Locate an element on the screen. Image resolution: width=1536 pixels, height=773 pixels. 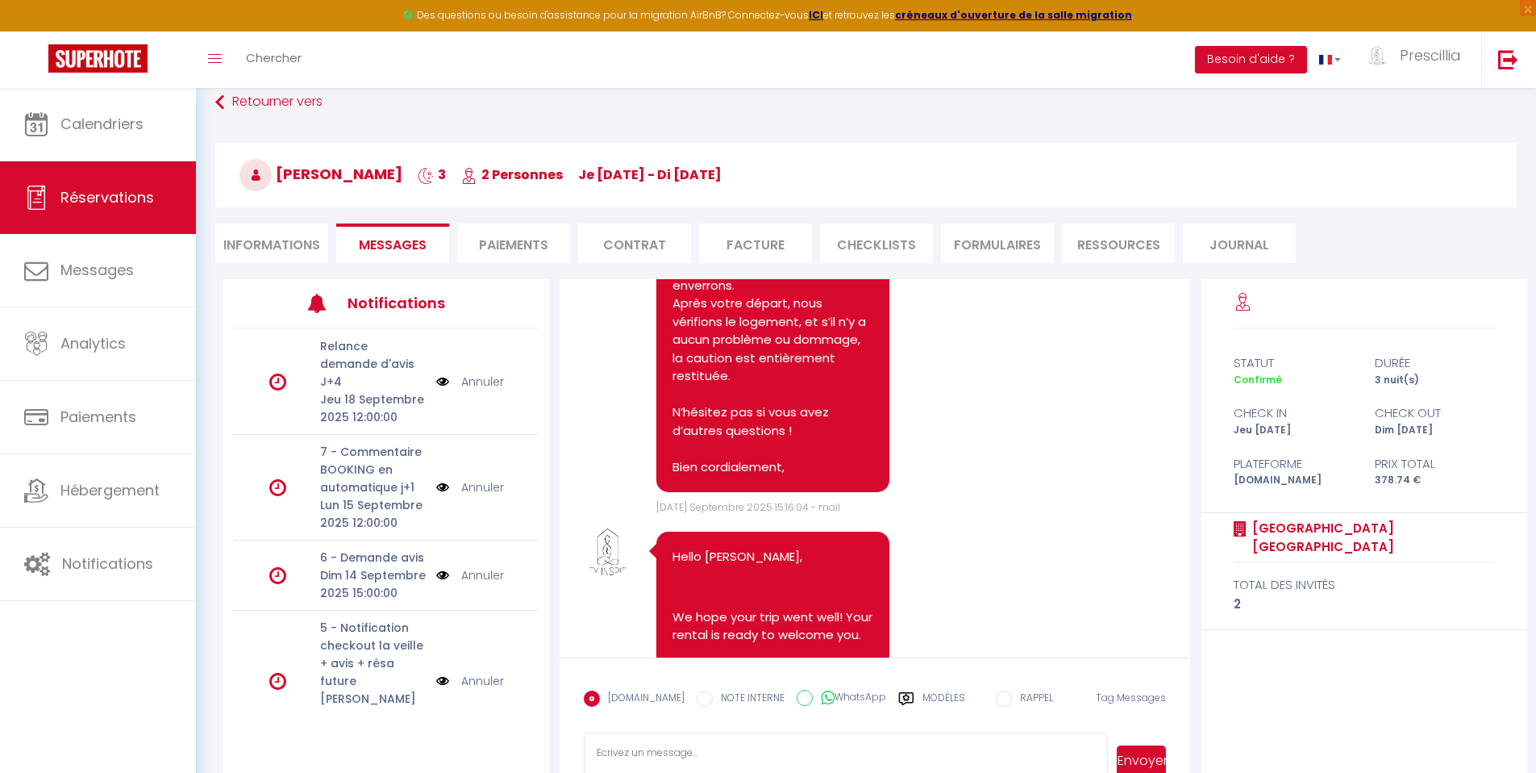
div: 378.74 € is located at coordinates (1435, 480).